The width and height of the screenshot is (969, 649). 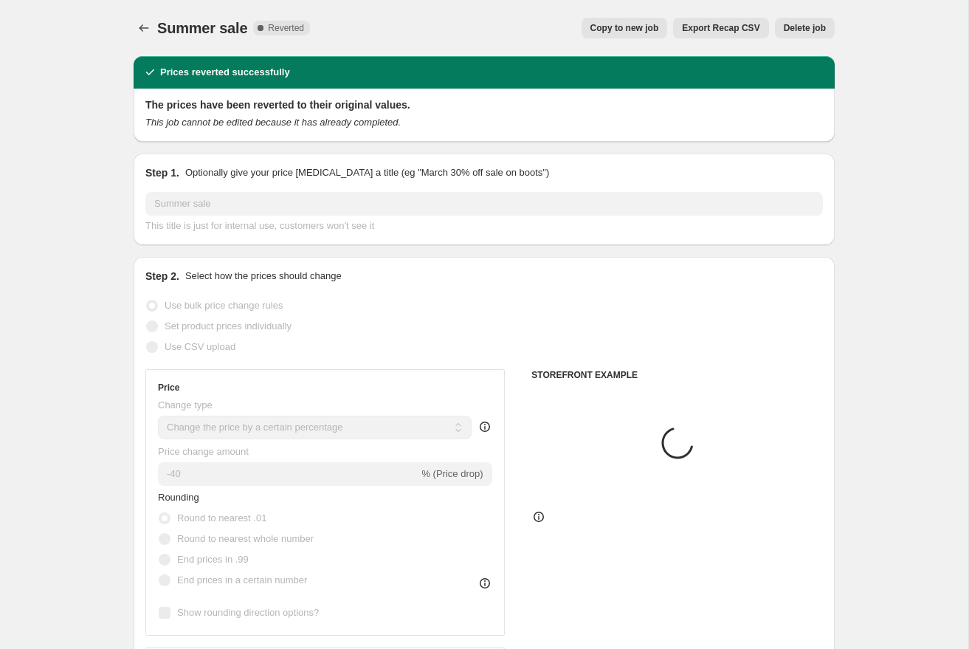 What do you see at coordinates (203, 451) in the screenshot?
I see `span: Price change amount` at bounding box center [203, 451].